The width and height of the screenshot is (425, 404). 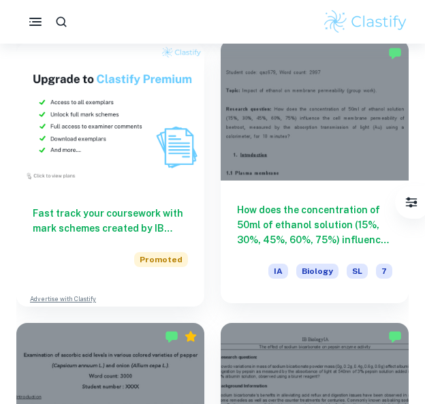 I want to click on h6: Fast track your coursework with mark schemes created by IB examiners. Upgrade now, so click(x=110, y=221).